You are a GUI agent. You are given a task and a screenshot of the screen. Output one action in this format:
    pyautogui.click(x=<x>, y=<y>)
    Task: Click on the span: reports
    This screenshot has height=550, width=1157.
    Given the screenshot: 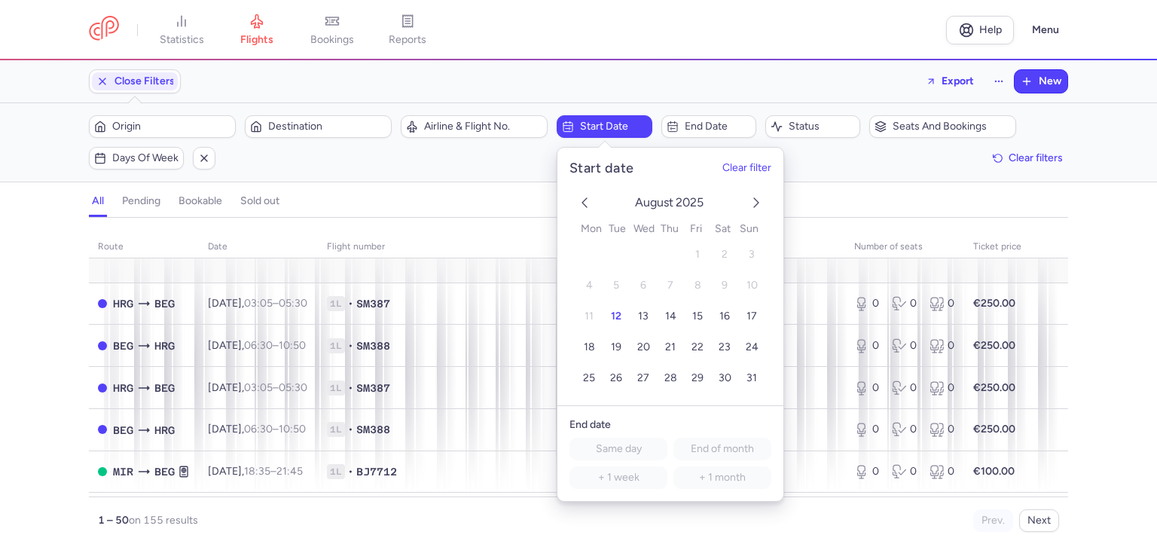 What is the action you would take?
    pyautogui.click(x=407, y=40)
    